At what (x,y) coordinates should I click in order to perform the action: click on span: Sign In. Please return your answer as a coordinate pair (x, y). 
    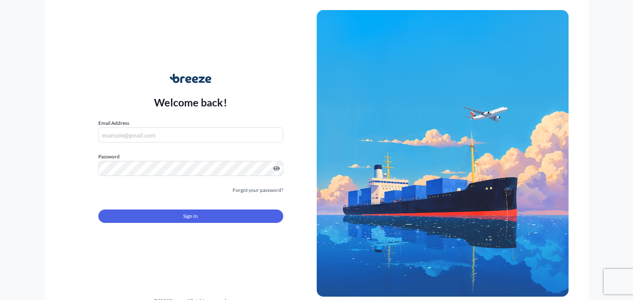
    Looking at the image, I should click on (190, 216).